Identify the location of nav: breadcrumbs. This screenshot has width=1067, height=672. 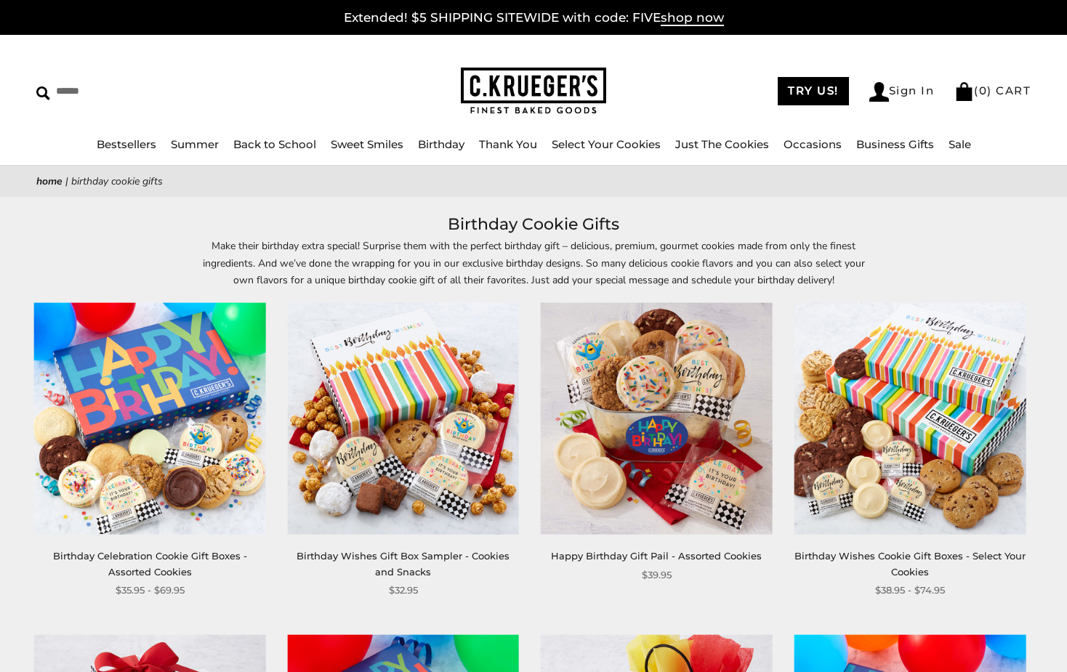
(533, 181).